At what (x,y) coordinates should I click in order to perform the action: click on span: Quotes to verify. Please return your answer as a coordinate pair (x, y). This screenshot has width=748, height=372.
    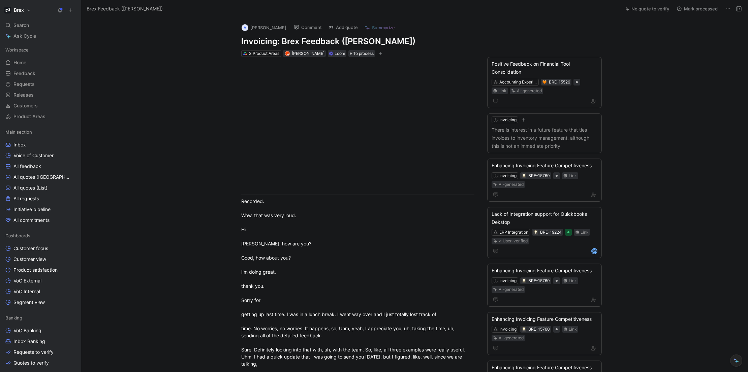
    Looking at the image, I should click on (31, 363).